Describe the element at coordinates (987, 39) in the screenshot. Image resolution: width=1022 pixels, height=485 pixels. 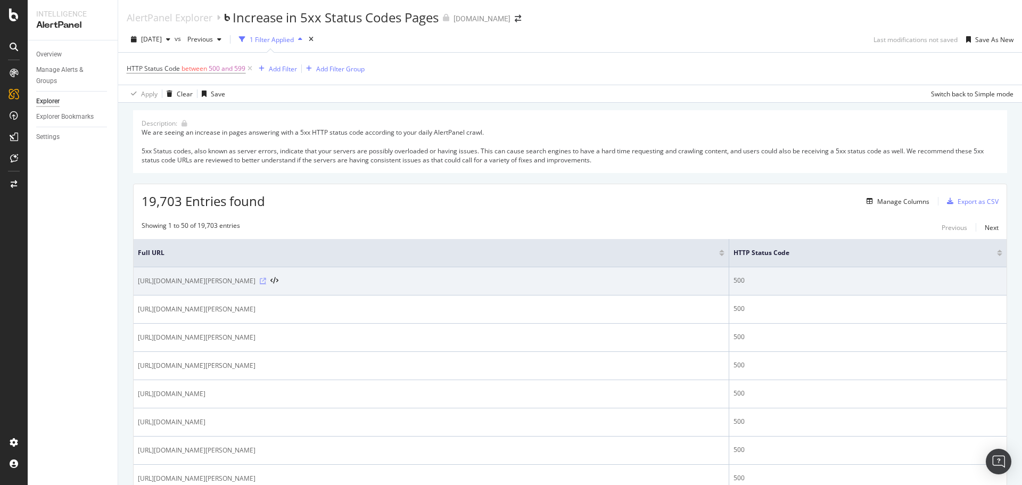
I see `button: Save As New` at that location.